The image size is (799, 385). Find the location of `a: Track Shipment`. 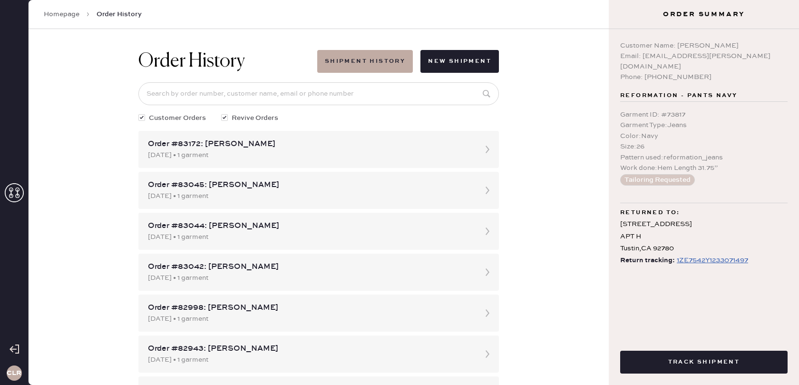

a: Track Shipment is located at coordinates (704, 361).